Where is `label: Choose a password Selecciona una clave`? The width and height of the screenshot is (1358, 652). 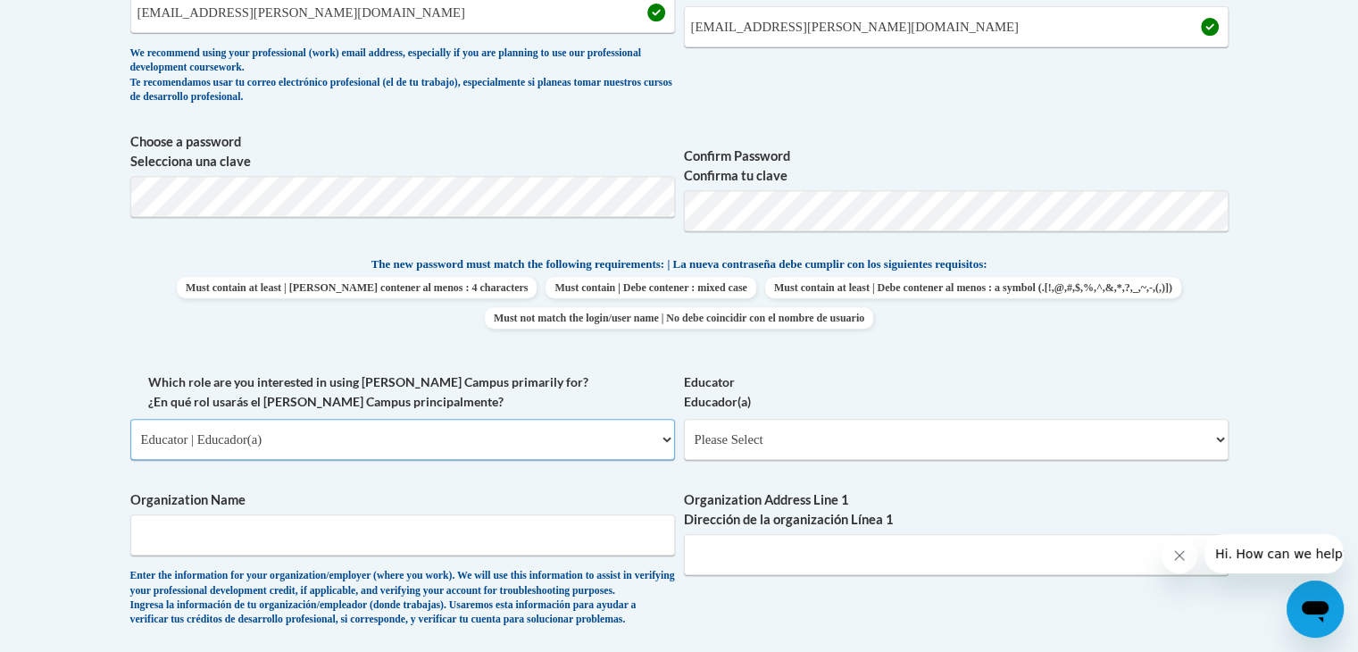 label: Choose a password Selecciona una clave is located at coordinates (403, 152).